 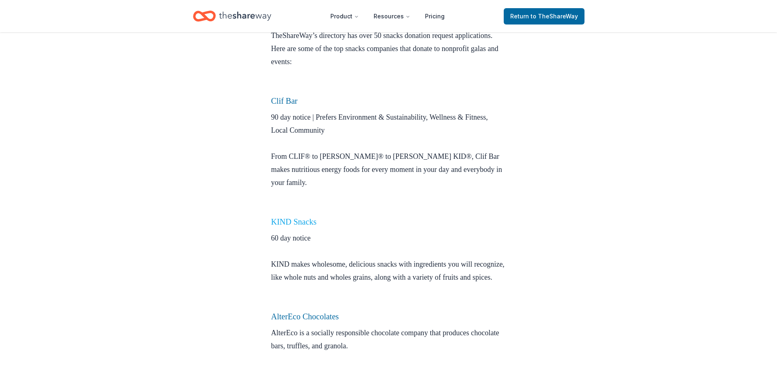 What do you see at coordinates (554, 16) in the screenshot?
I see `span: to TheShareWay` at bounding box center [554, 16].